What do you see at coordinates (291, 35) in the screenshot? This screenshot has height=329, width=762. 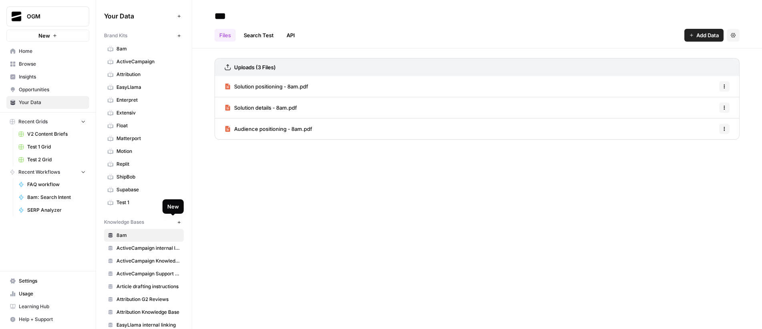 I see `a: API` at bounding box center [291, 35].